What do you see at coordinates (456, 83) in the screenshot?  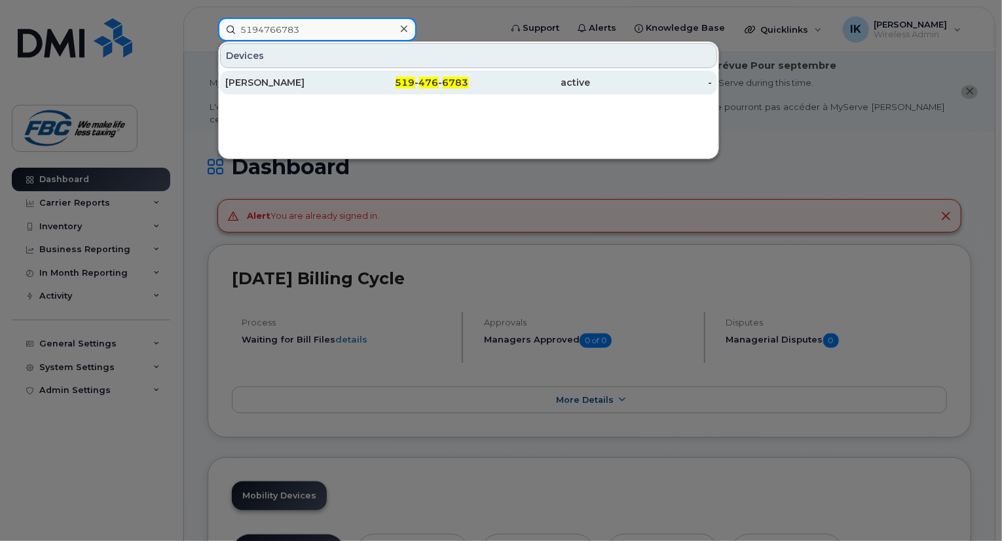 I see `span: 6783` at bounding box center [456, 83].